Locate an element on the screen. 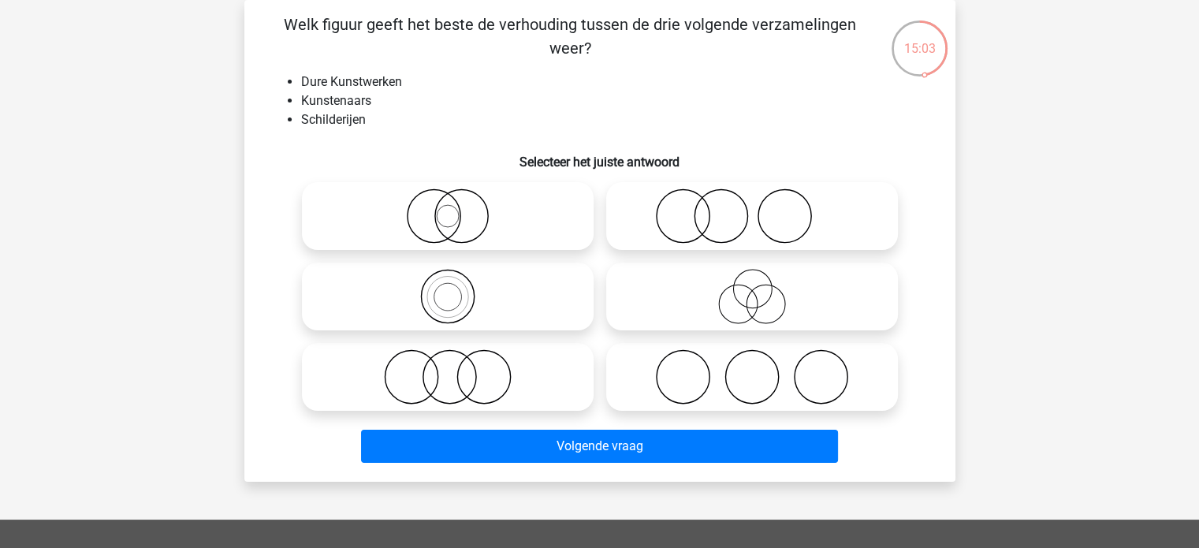  li: Dure Kunstwerken is located at coordinates (616, 82).